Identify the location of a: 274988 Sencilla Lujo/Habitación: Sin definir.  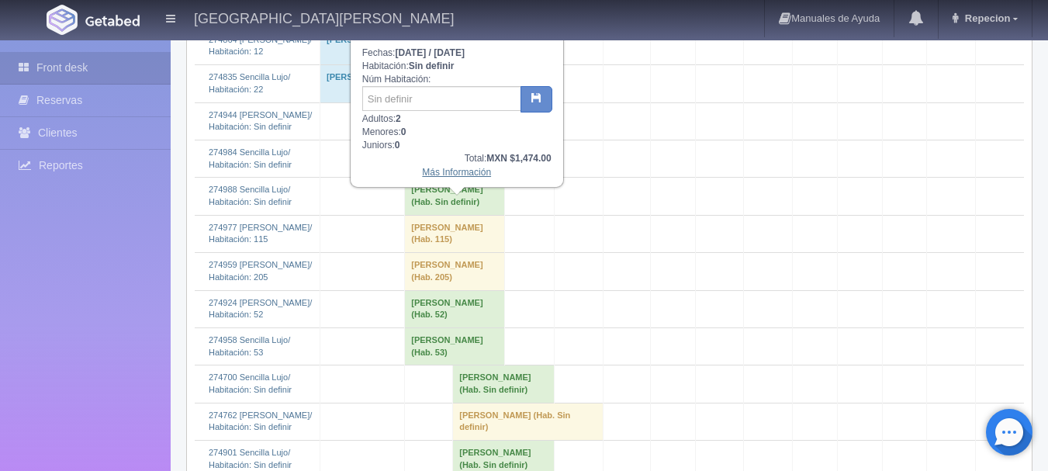
(250, 195).